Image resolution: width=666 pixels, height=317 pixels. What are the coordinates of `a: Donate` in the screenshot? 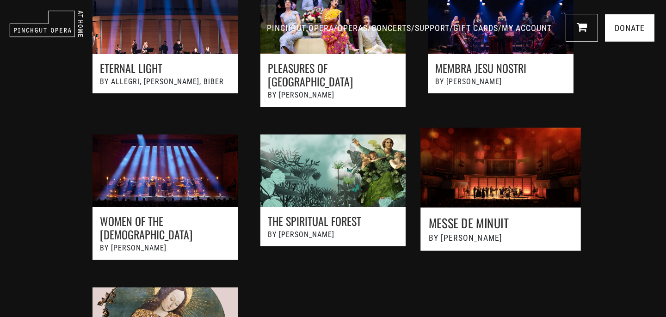 It's located at (629, 28).